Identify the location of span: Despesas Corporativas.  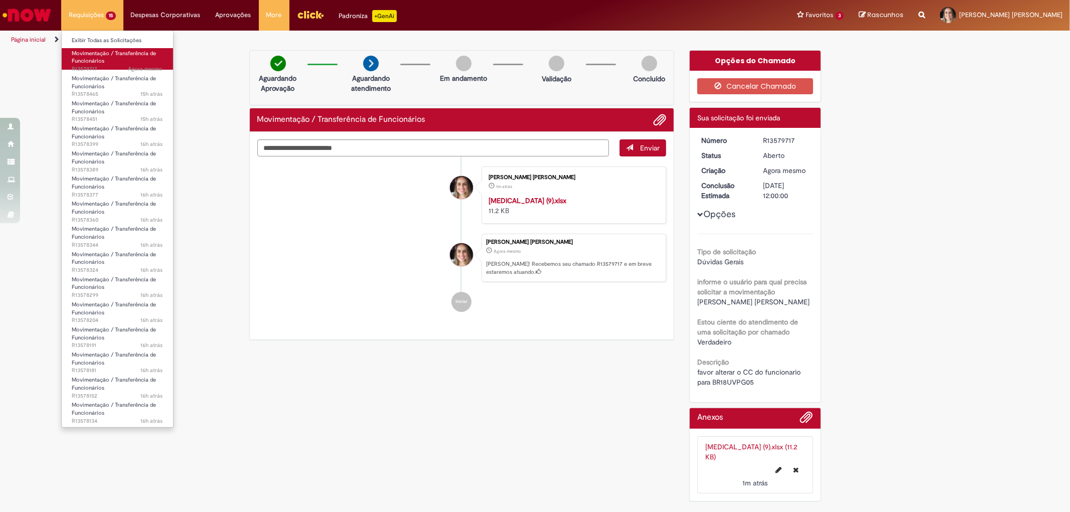
(166, 15).